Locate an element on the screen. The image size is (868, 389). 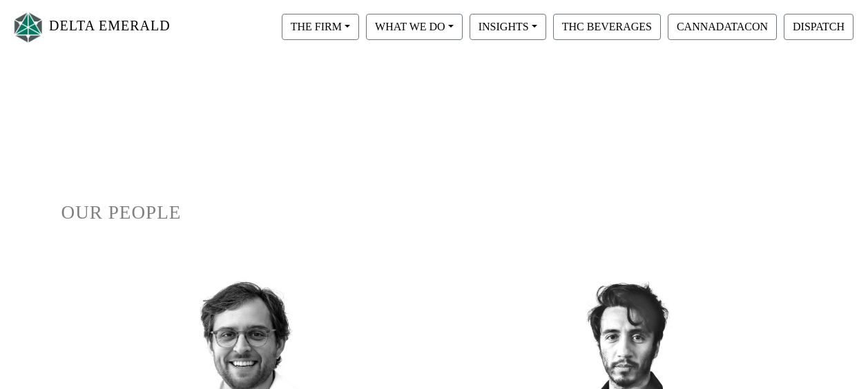
a: DISPATCH is located at coordinates (818, 26).